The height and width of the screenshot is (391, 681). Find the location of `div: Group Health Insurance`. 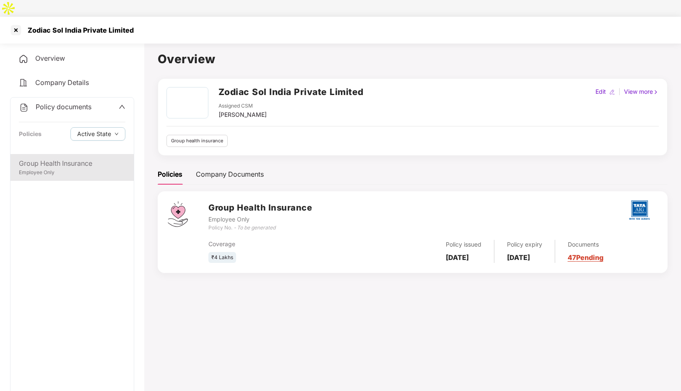

div: Group Health Insurance is located at coordinates (72, 163).